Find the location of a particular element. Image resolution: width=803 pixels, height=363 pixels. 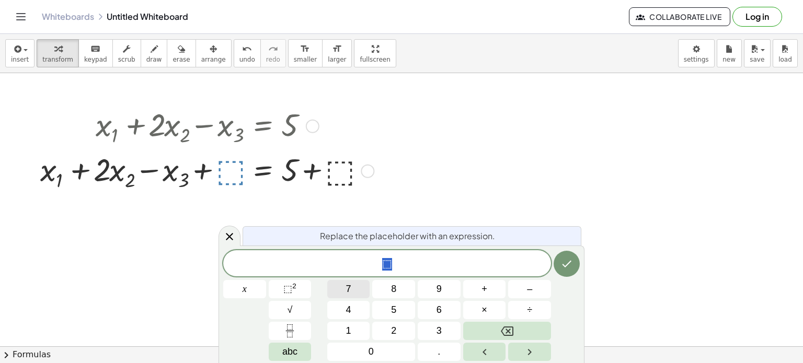

span: 9 is located at coordinates (439, 289).